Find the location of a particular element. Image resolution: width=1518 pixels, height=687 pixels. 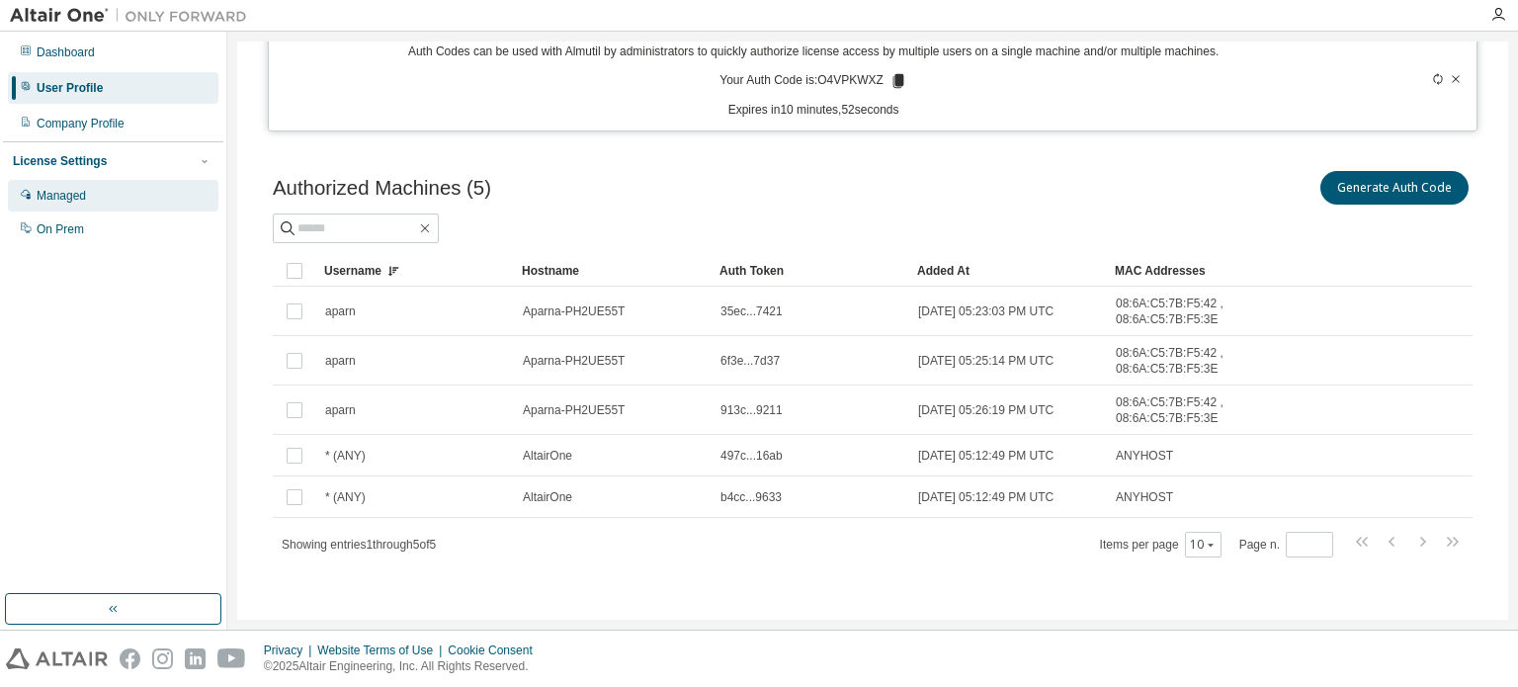

div: Hostname is located at coordinates (613, 271).